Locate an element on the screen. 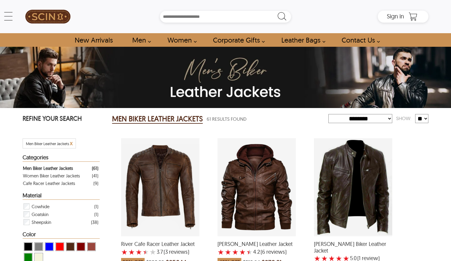 This screenshot has width=451, height=261. h2: MEN BIKER LEATHER JACKETS is located at coordinates (157, 119).